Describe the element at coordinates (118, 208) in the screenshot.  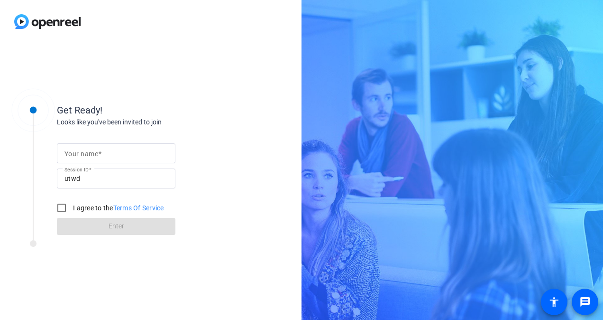
I see `label: I agree to the` at that location.